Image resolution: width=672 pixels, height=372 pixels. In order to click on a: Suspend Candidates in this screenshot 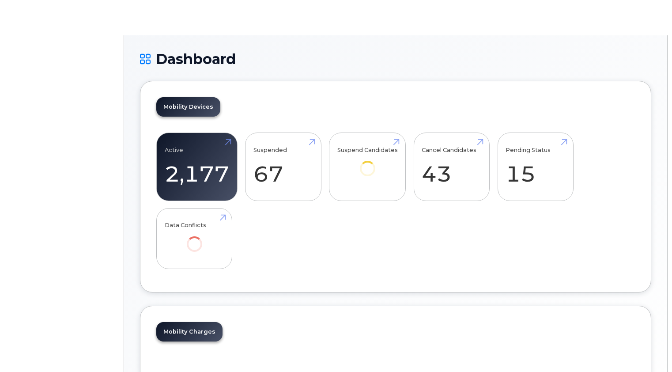, I will do `click(367, 163)`.